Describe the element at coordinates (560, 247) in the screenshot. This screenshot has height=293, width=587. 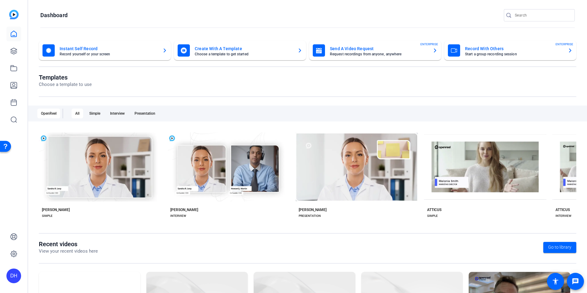
I see `span: Go to library` at that location.